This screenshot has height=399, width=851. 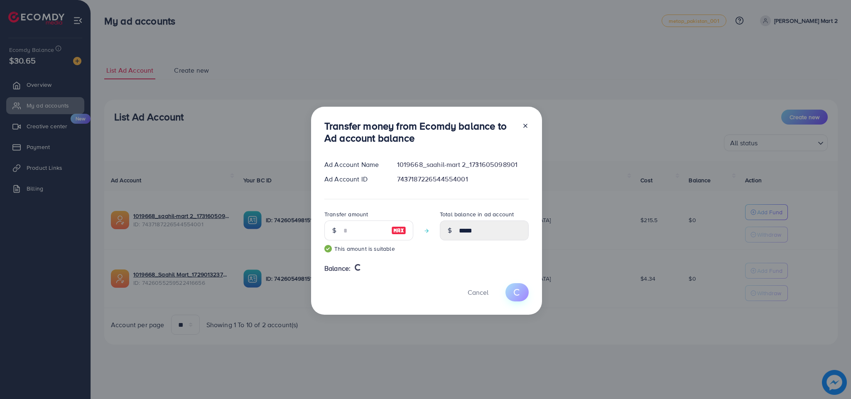 What do you see at coordinates (462, 179) in the screenshot?
I see `div: 7437187226544554001` at bounding box center [462, 179].